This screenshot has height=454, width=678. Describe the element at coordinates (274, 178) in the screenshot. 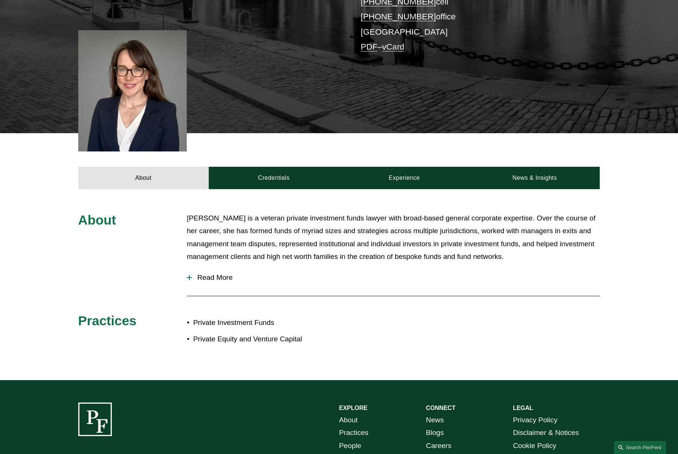

I see `a: Credentials` at that location.